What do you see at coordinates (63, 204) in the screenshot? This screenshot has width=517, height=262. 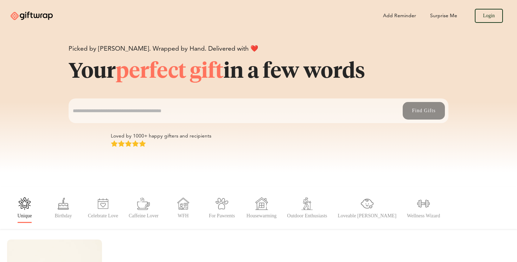 I see `img: birthday-cake.png` at bounding box center [63, 204].